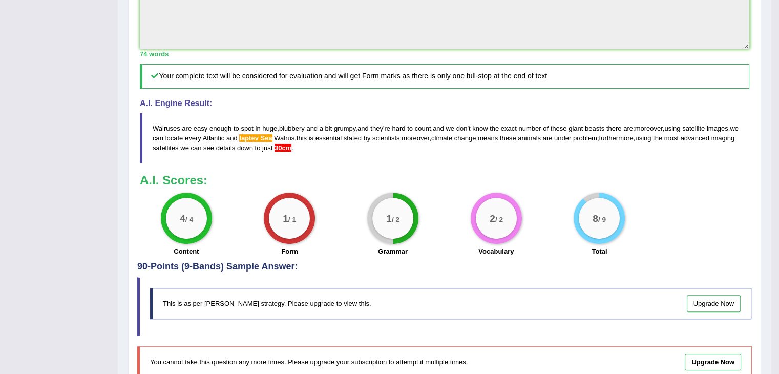 Image resolution: width=779 pixels, height=374 pixels. I want to click on span: easy, so click(200, 128).